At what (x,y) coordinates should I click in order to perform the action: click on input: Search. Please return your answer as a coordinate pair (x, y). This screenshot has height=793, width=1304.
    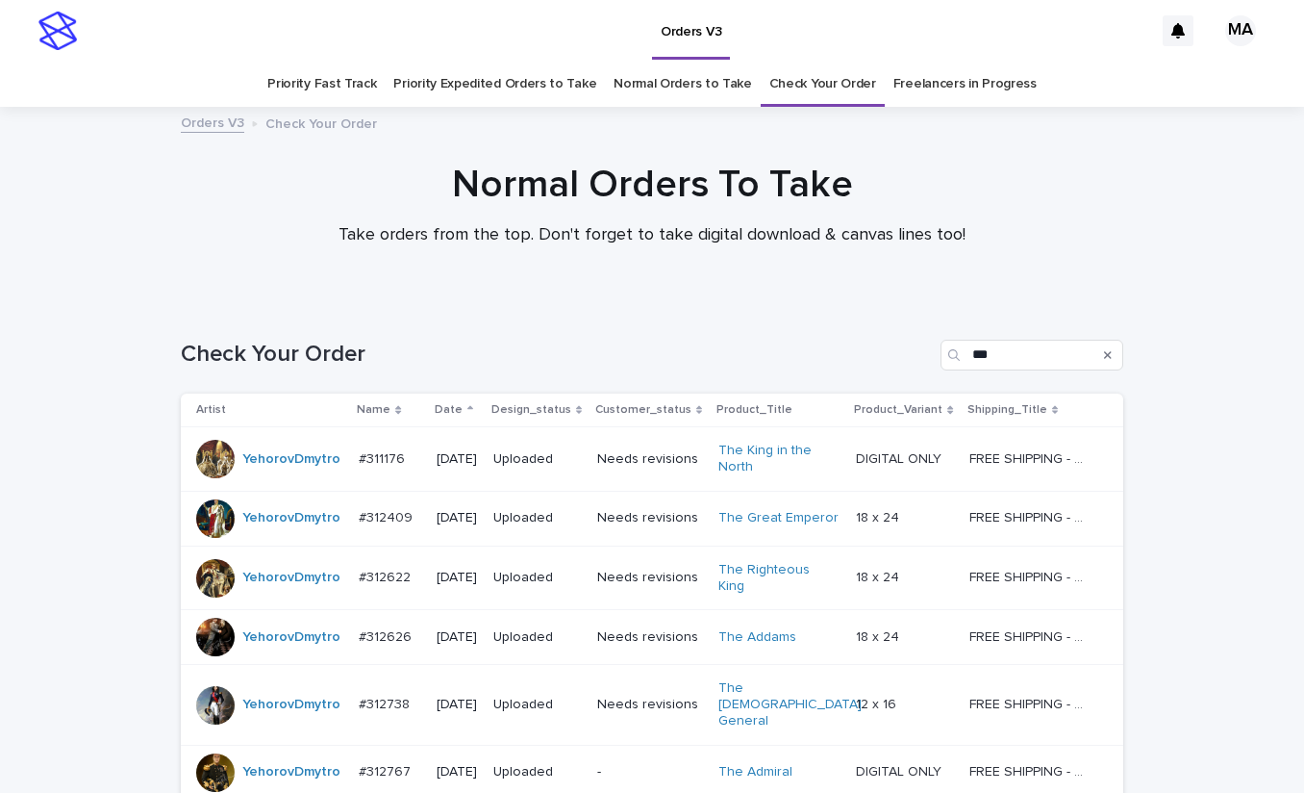
    Looking at the image, I should click on (1032, 355).